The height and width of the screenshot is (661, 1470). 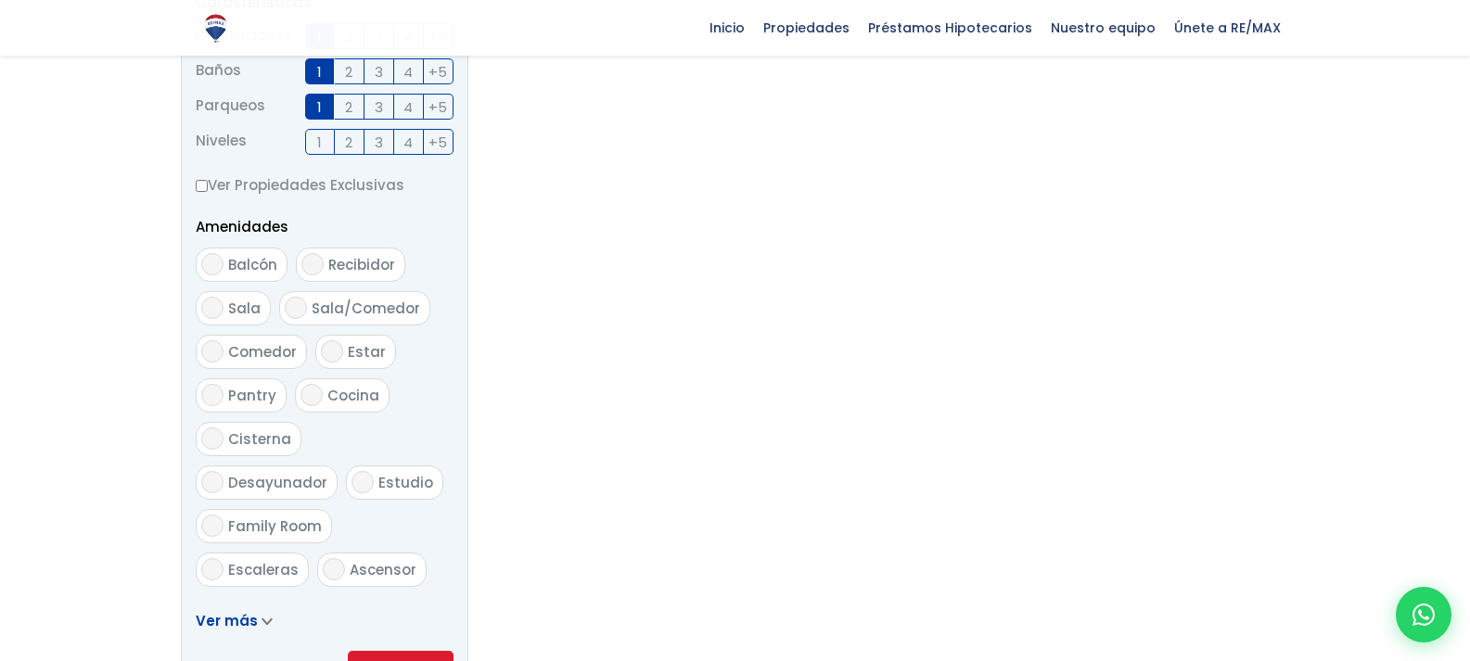 I want to click on input: Cisterna, so click(x=212, y=439).